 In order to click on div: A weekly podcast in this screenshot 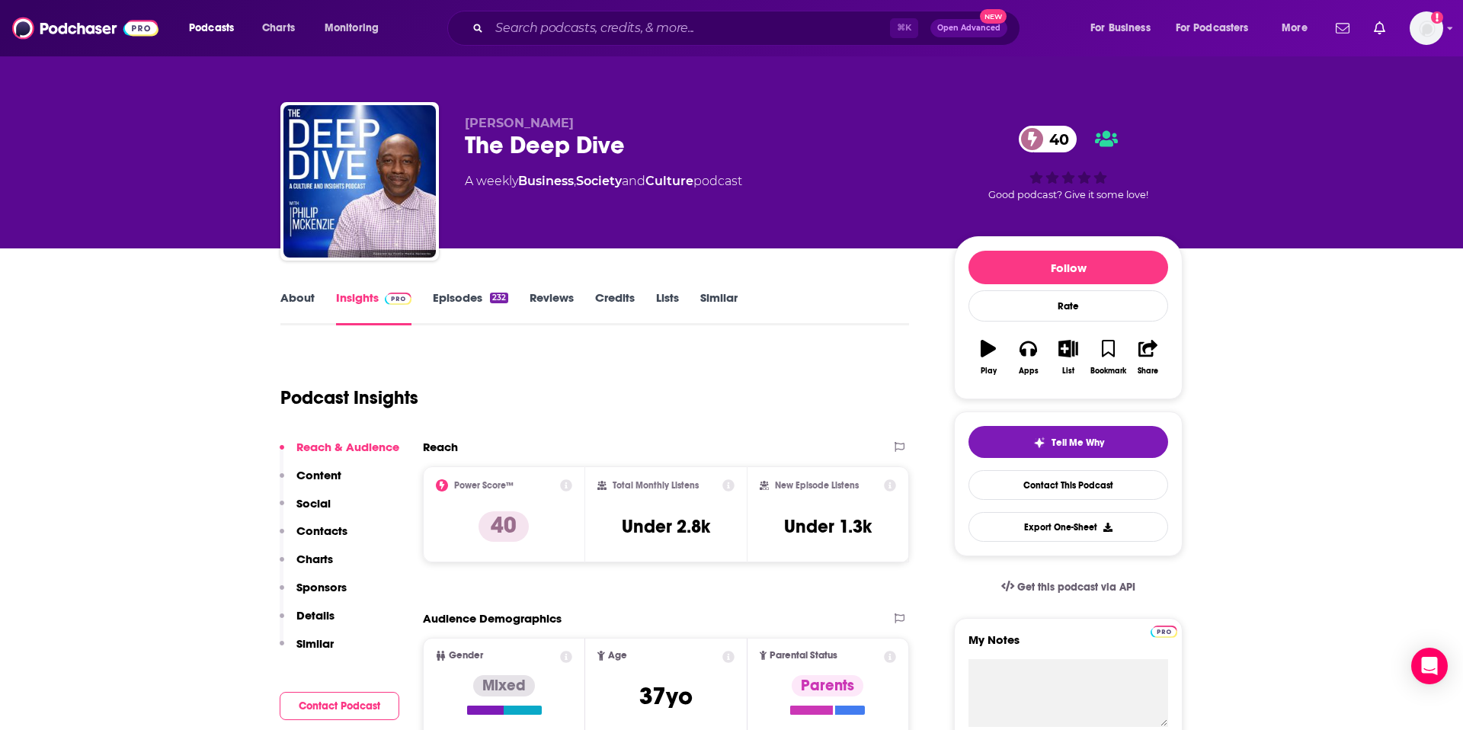, I will do `click(603, 181)`.